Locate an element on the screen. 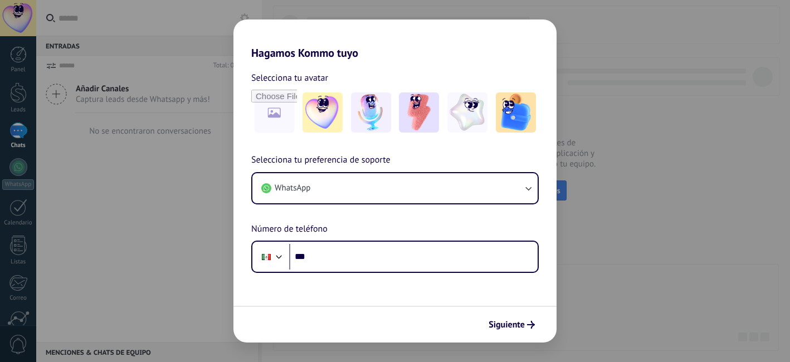  h2: Hagamos Kommo tuyo is located at coordinates (395, 40).